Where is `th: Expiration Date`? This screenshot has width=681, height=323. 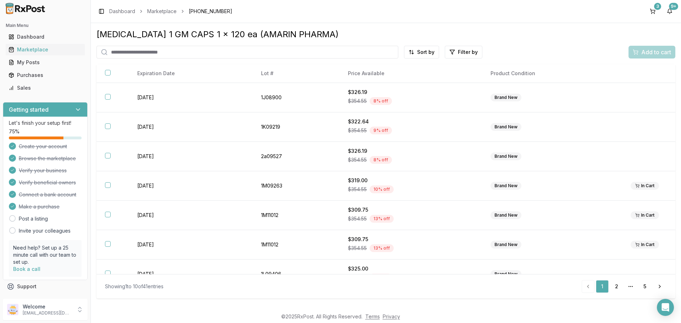 th: Expiration Date is located at coordinates (191, 73).